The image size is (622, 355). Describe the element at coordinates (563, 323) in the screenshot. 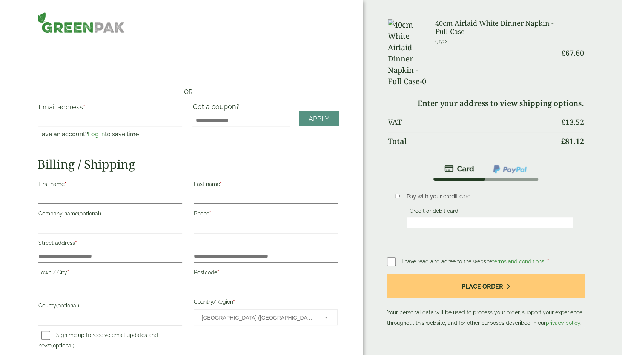

I see `a: privacy policy` at that location.